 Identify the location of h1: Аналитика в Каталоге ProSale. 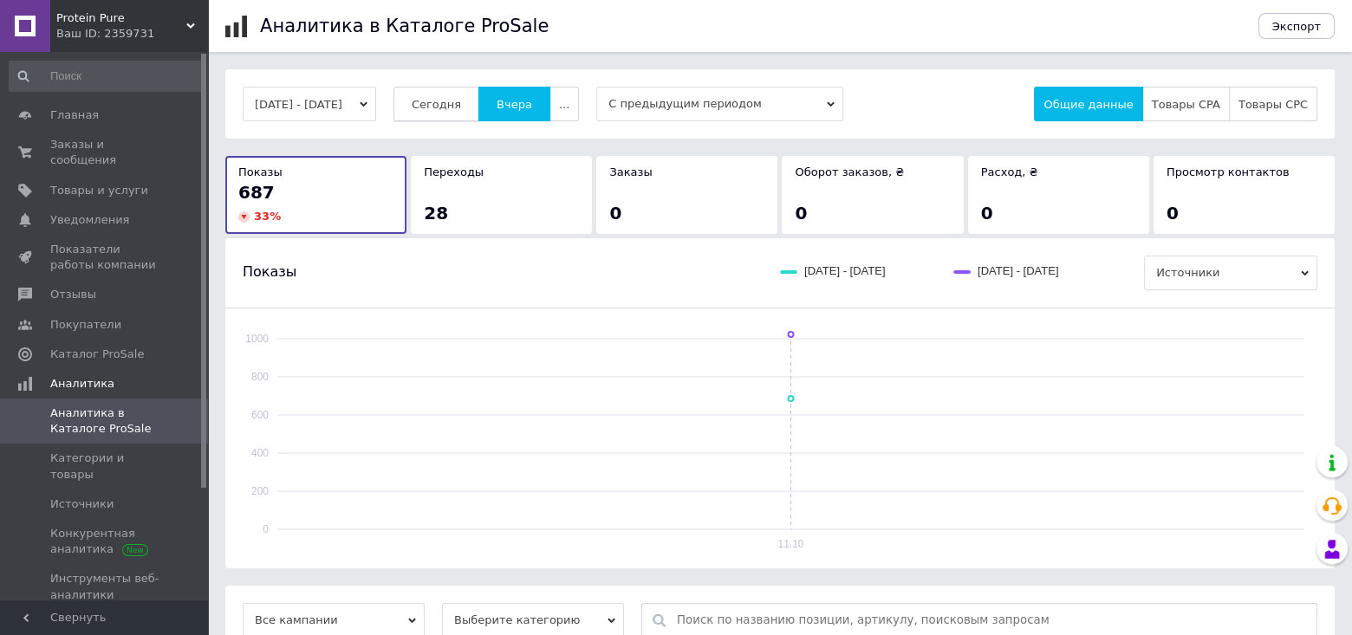
(404, 26).